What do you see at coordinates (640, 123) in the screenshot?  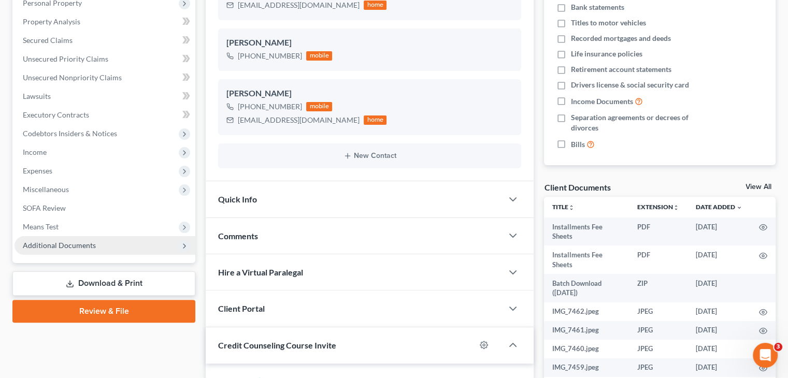 I see `span: Separation agreements or decrees of divorces` at bounding box center [640, 123].